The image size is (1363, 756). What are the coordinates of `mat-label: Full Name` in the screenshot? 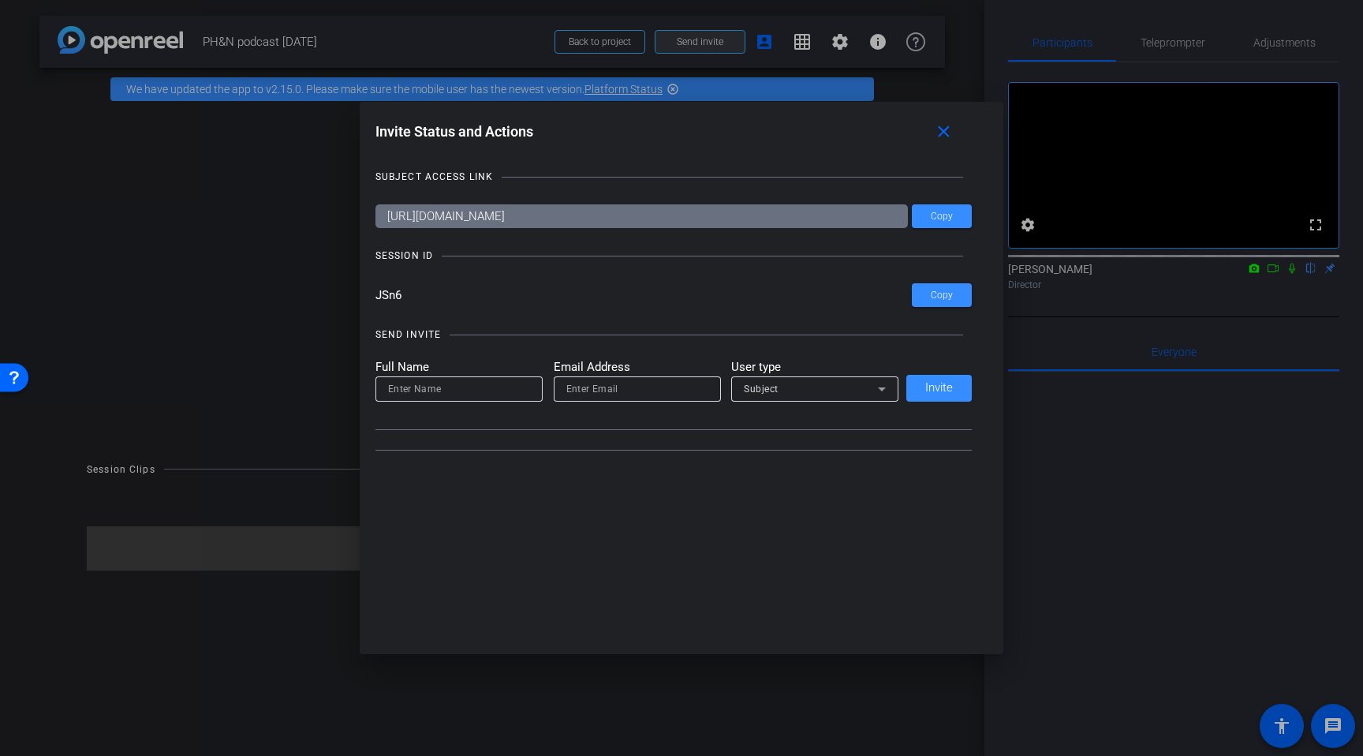 It's located at (459, 367).